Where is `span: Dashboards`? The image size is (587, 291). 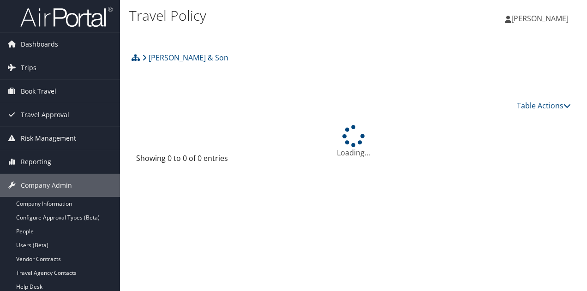 span: Dashboards is located at coordinates (39, 44).